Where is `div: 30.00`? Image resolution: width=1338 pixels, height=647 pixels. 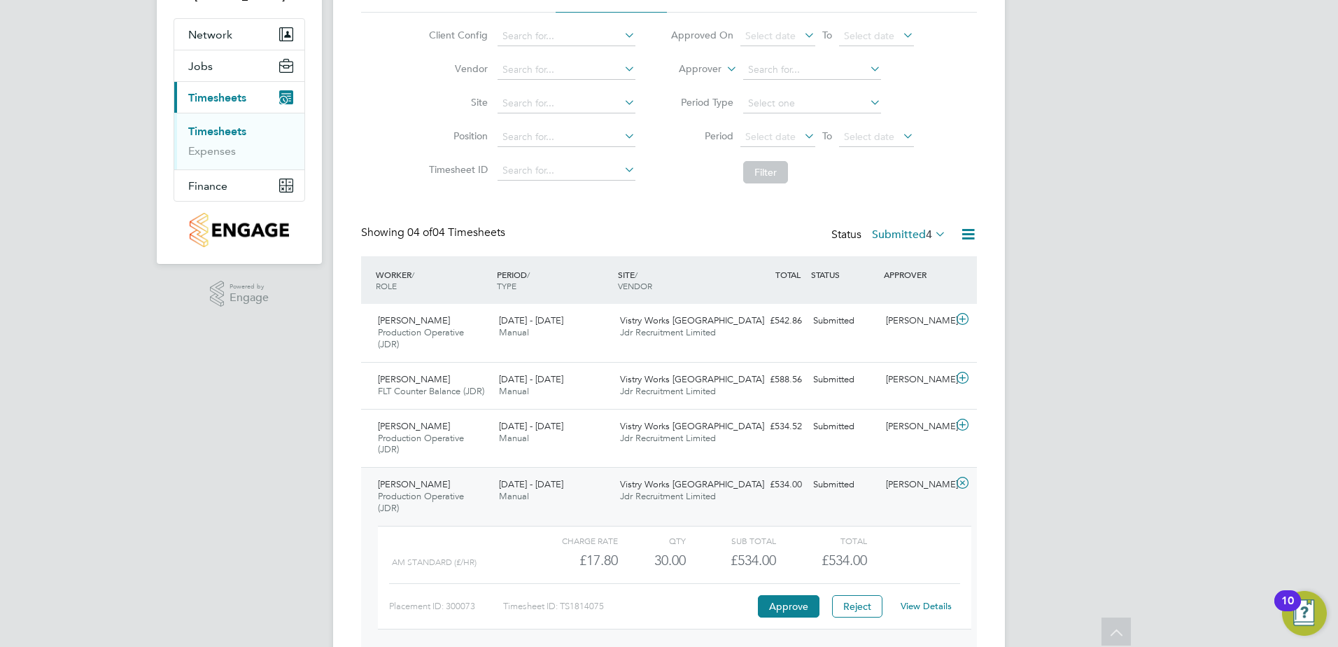
div: 30.00 is located at coordinates (651, 560).